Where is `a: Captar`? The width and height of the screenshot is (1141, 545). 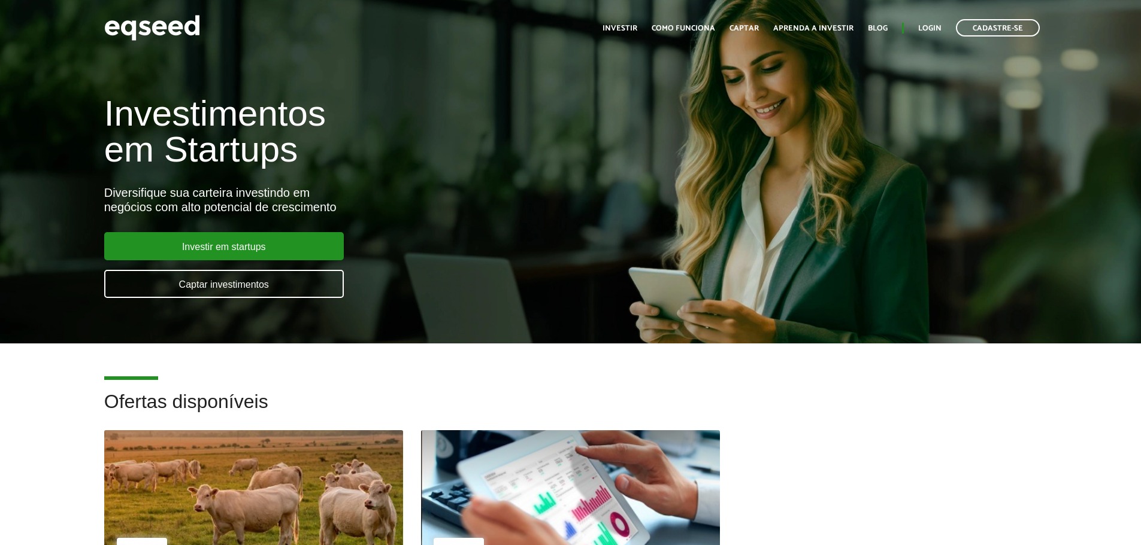
a: Captar is located at coordinates (744, 28).